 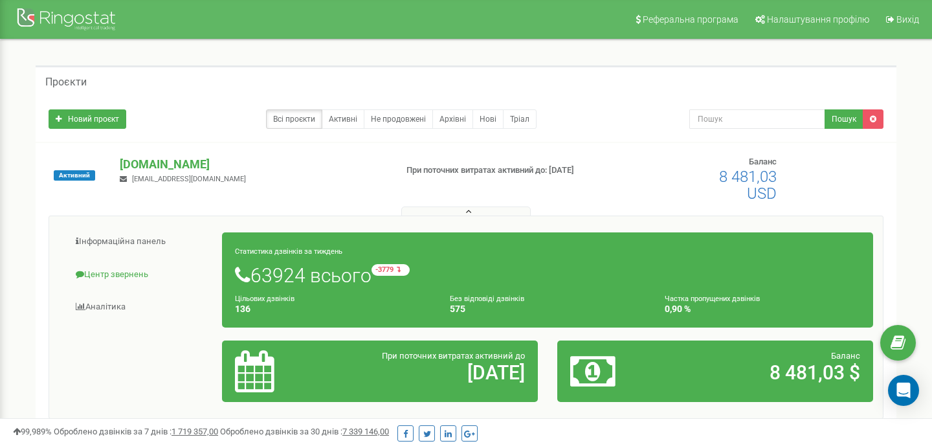 What do you see at coordinates (140, 274) in the screenshot?
I see `a: Центр звернень` at bounding box center [140, 274].